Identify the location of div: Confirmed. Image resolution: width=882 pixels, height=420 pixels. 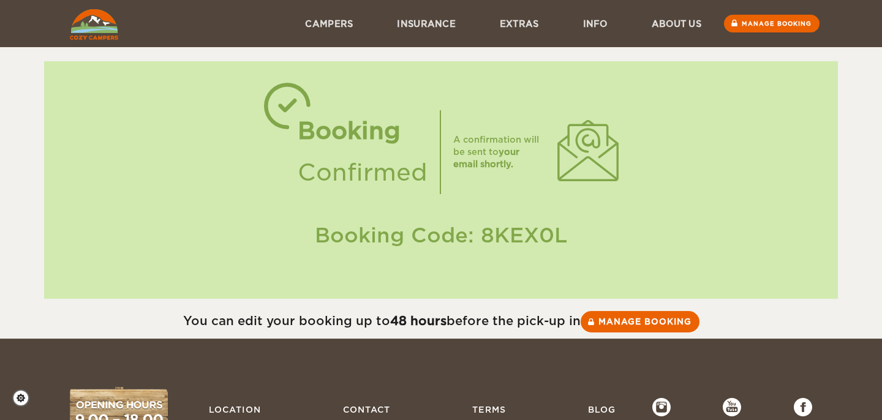
(363, 173).